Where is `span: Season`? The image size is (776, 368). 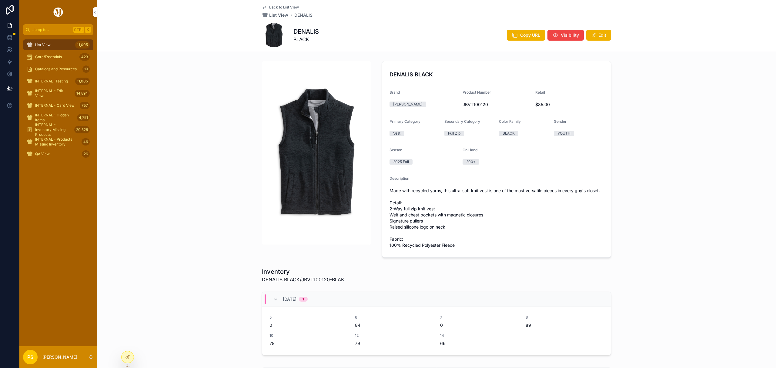
span: Season is located at coordinates (396, 150).